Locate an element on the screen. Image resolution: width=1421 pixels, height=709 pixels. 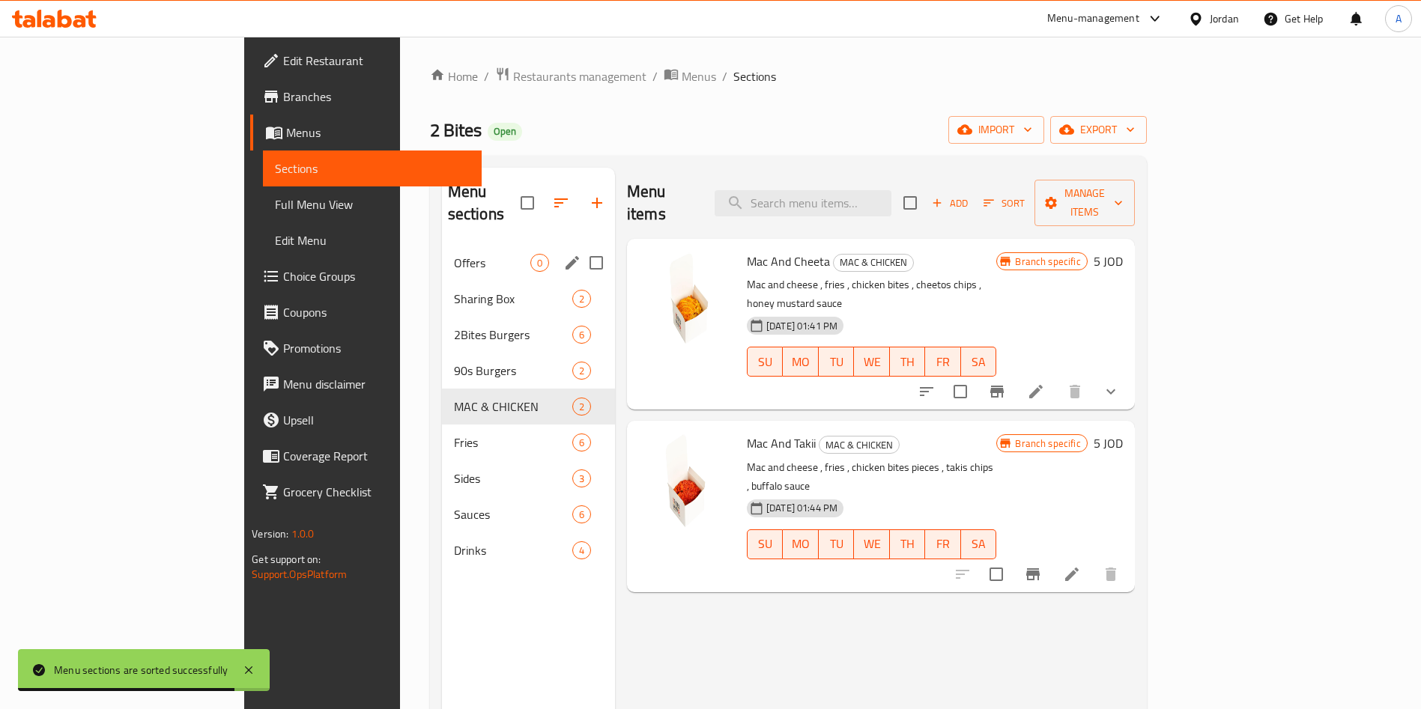
a: Edit Menu is located at coordinates (372, 240).